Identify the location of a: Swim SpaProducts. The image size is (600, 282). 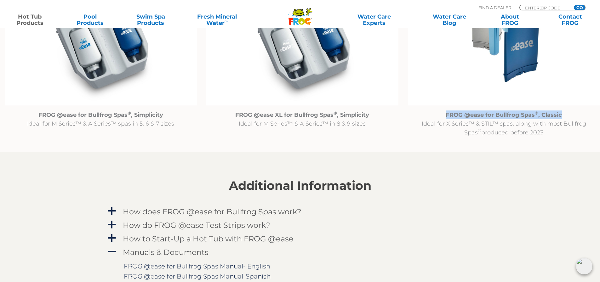
(150, 20).